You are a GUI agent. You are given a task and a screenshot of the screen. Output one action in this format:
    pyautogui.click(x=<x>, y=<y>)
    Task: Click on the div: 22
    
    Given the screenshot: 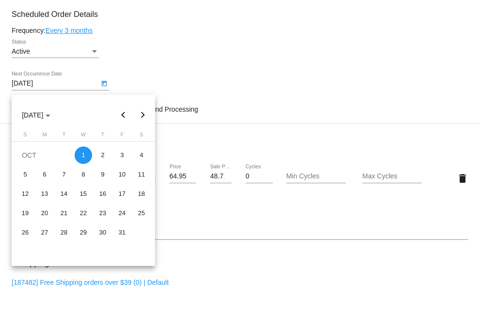 What is the action you would take?
    pyautogui.click(x=83, y=214)
    